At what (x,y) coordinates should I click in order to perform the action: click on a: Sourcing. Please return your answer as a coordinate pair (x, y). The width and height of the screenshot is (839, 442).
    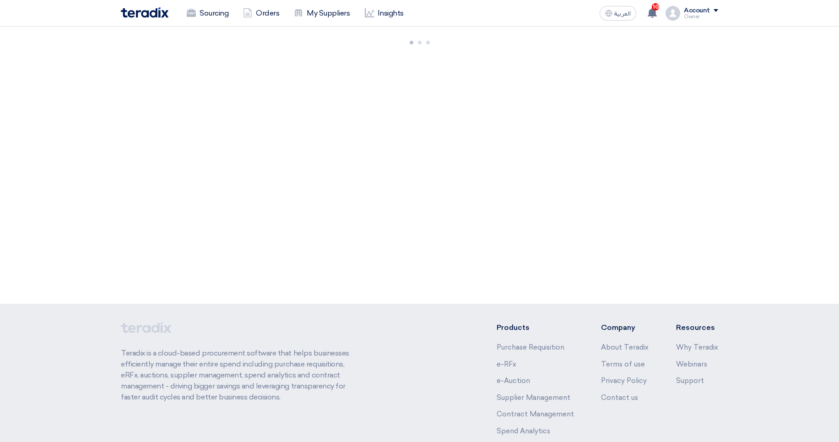
    Looking at the image, I should click on (207, 13).